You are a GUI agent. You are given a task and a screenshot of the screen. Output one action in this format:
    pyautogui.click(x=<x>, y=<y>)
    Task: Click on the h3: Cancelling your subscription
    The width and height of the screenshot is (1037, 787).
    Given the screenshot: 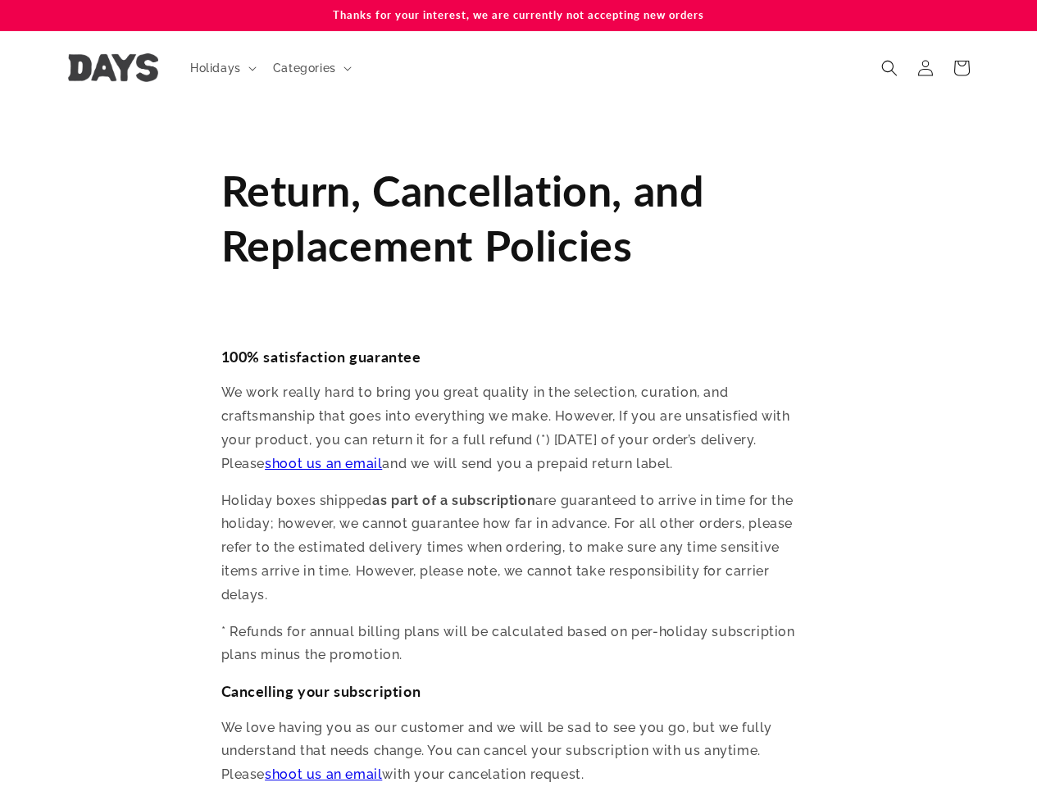 What is the action you would take?
    pyautogui.click(x=519, y=691)
    